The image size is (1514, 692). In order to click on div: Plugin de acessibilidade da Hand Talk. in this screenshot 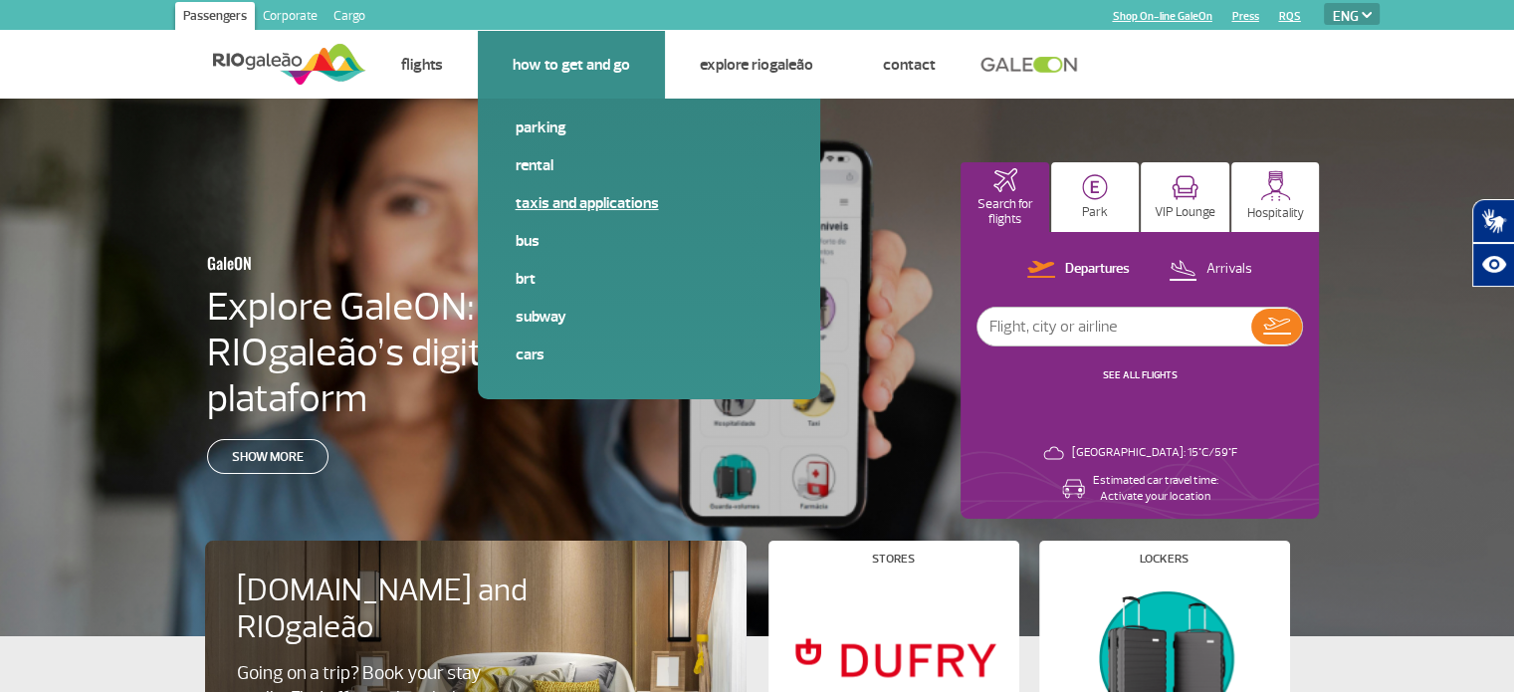, I will do `click(1493, 243)`.